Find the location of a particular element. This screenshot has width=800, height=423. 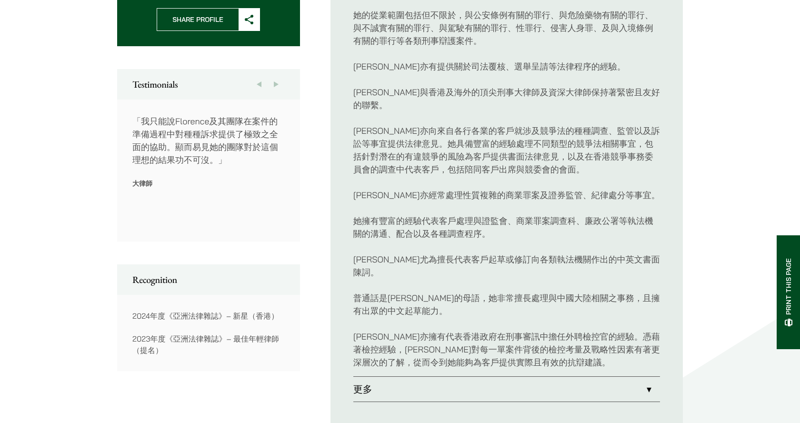

button: Next is located at coordinates (276, 84).